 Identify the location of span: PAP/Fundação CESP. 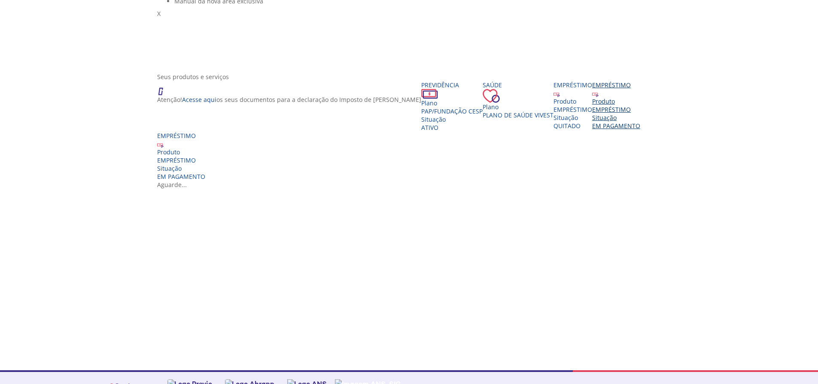
(452, 111).